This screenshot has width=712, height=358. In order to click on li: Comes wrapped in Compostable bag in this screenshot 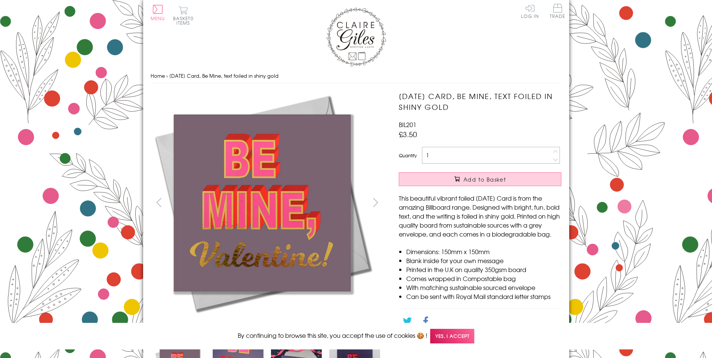, I will do `click(483, 278)`.